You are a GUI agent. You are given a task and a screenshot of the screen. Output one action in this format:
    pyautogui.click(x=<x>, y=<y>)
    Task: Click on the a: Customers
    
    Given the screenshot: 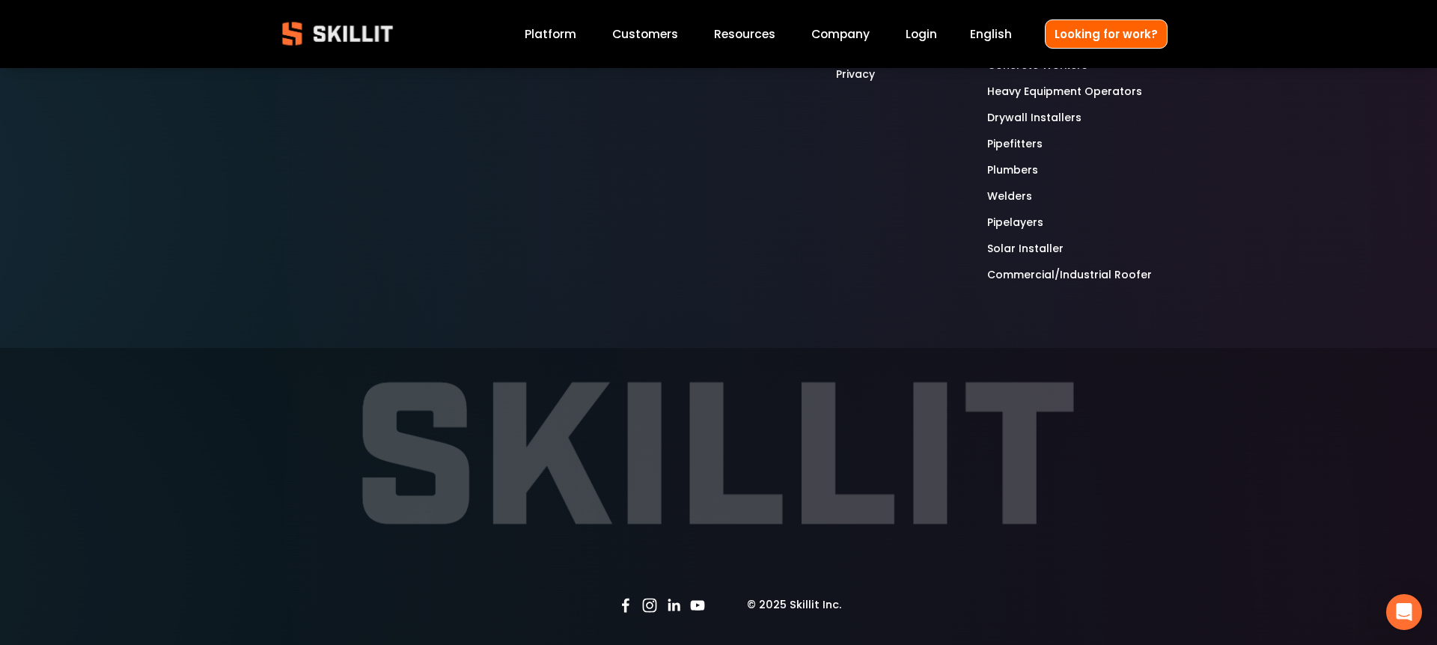 What is the action you would take?
    pyautogui.click(x=645, y=34)
    